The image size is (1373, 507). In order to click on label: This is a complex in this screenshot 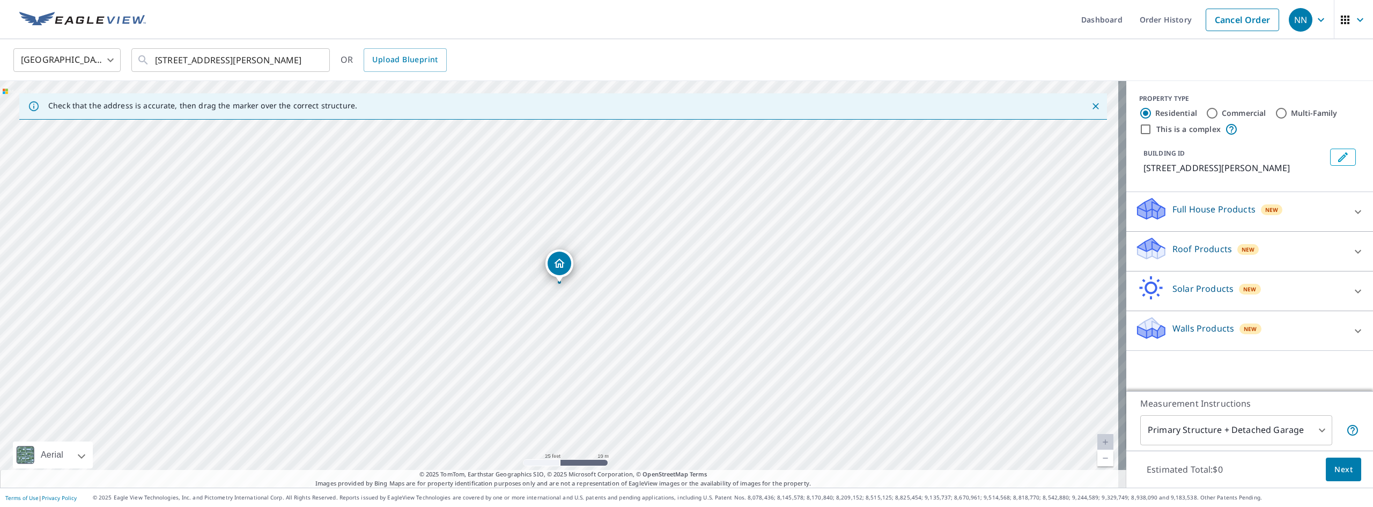, I will do `click(1188, 129)`.